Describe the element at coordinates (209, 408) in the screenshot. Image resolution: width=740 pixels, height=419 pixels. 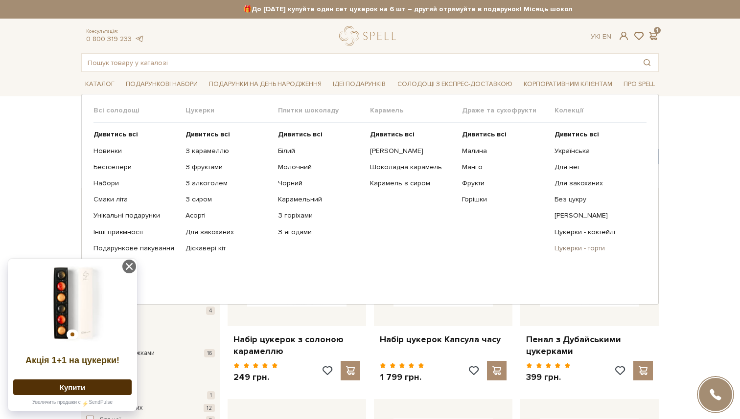
I see `span: 12` at that location.